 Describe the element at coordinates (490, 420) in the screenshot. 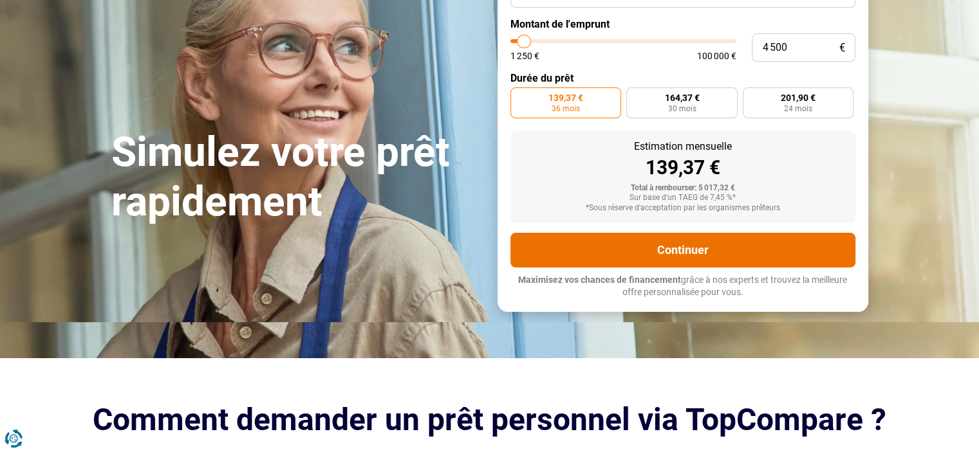

I see `h2: Comment demander un prêt personnel via TopCompare ?` at that location.